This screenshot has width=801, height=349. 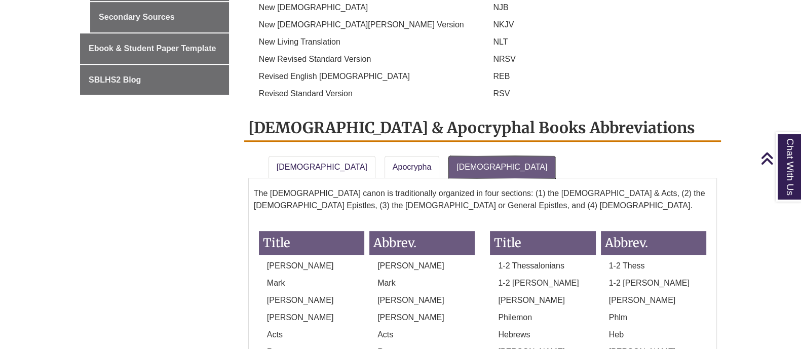 I want to click on p: New Revised Standard Version, so click(x=365, y=59).